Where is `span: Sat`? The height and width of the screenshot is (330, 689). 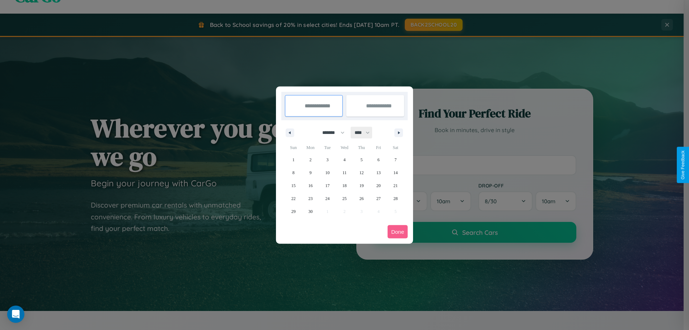 span: Sat is located at coordinates (395, 147).